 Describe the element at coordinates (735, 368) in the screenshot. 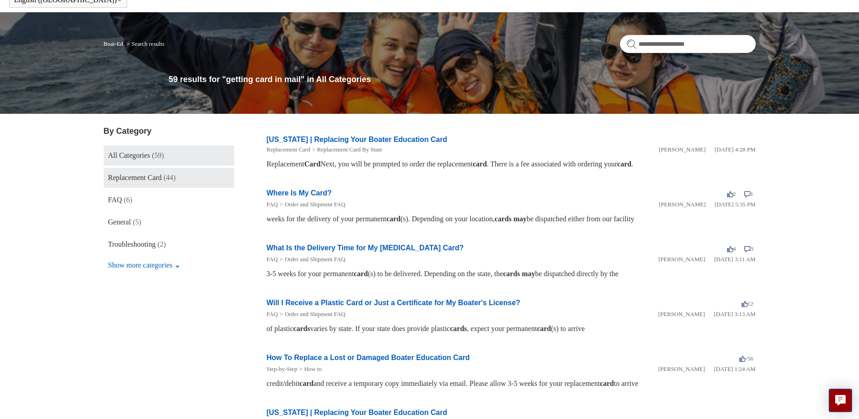

I see `time: 03/11/2022, 01:24` at that location.